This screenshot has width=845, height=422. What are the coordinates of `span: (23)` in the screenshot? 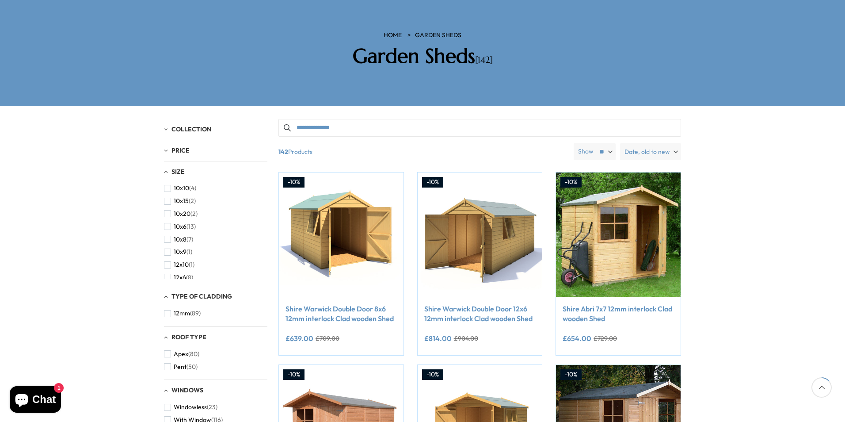 It's located at (212, 406).